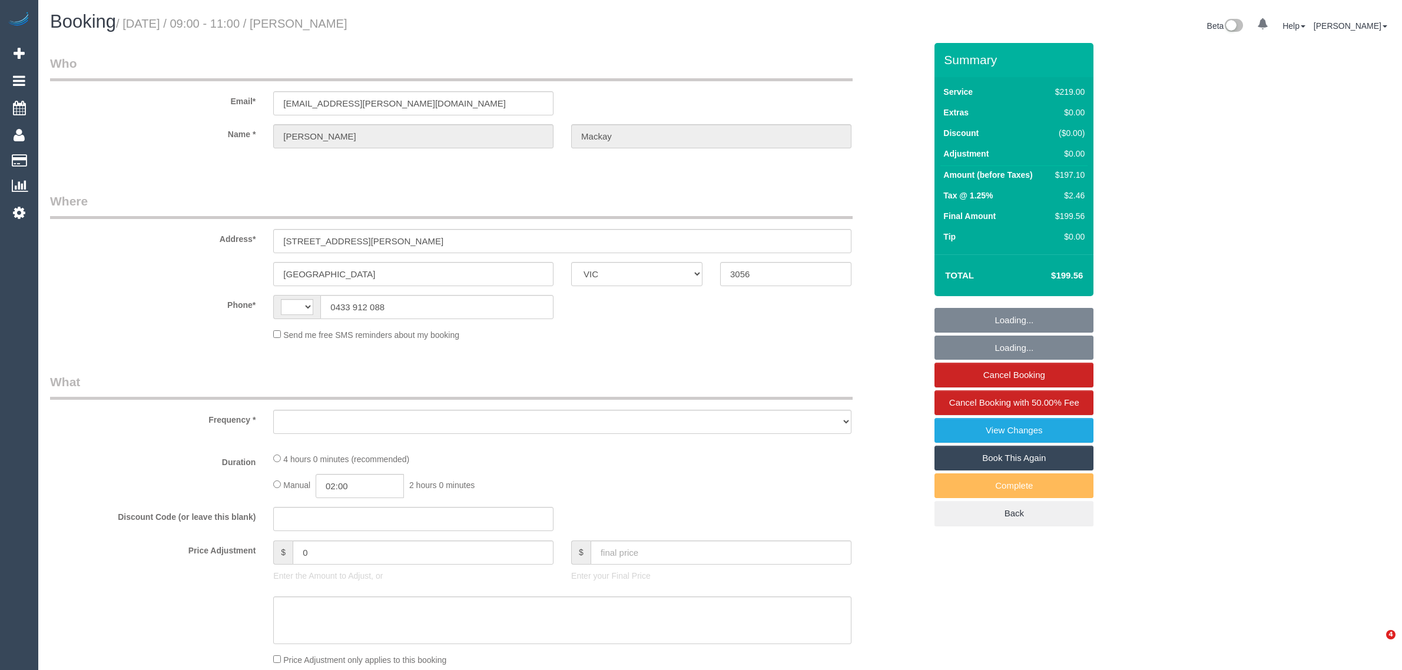 The height and width of the screenshot is (670, 1402). What do you see at coordinates (1233, 26) in the screenshot?
I see `img: New interface` at bounding box center [1233, 26].